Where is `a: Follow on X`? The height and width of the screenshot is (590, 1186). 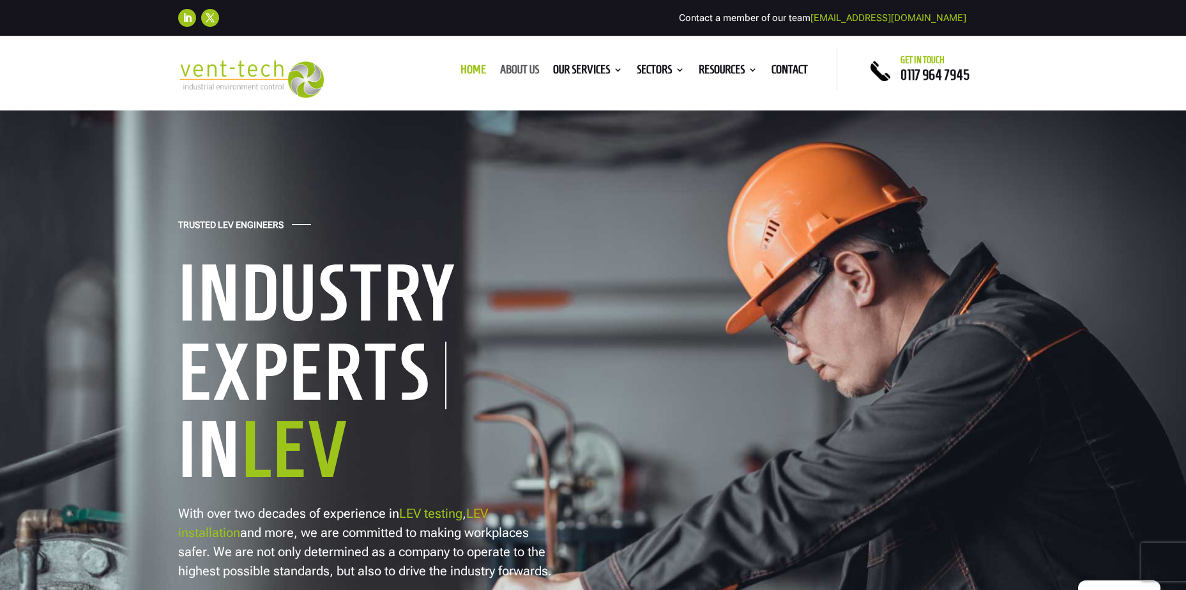 a: Follow on X is located at coordinates (210, 18).